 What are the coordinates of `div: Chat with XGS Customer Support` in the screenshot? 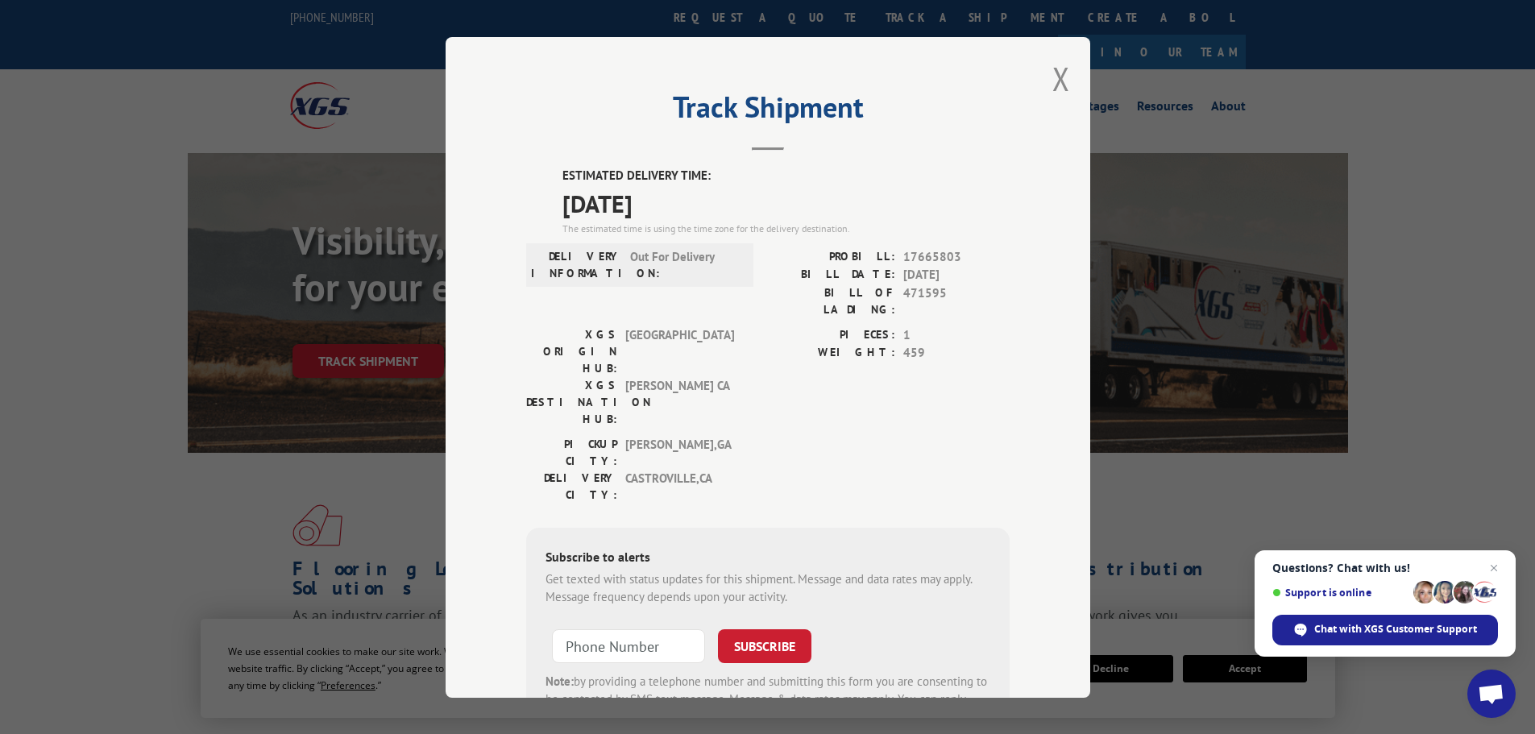 It's located at (1386, 630).